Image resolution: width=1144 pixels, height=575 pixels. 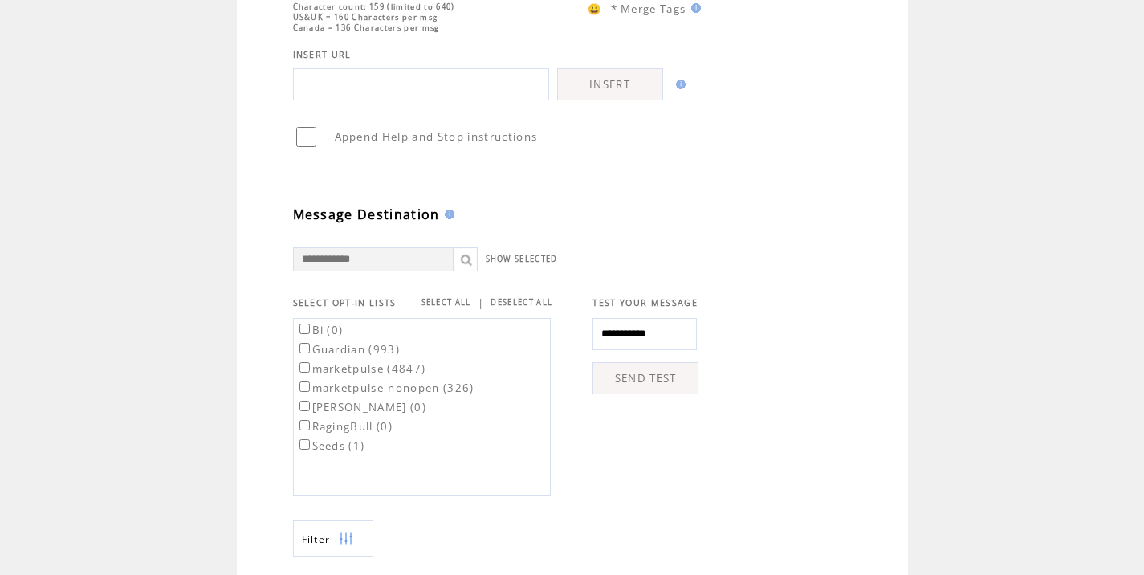 I want to click on label: Guardian (993), so click(x=348, y=349).